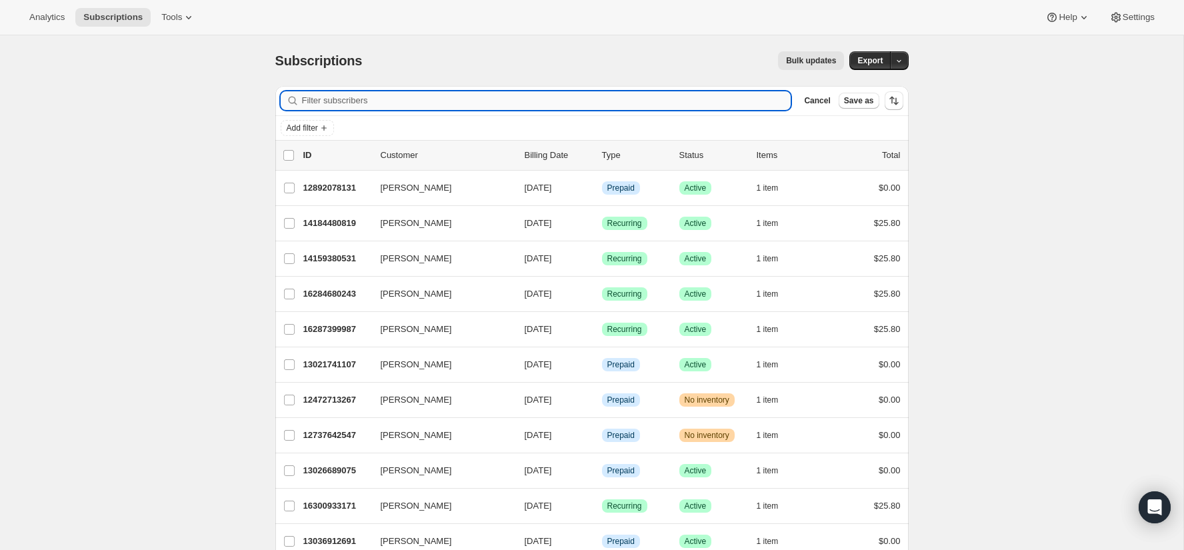  What do you see at coordinates (337, 435) in the screenshot?
I see `p: 12737642547` at bounding box center [337, 435].